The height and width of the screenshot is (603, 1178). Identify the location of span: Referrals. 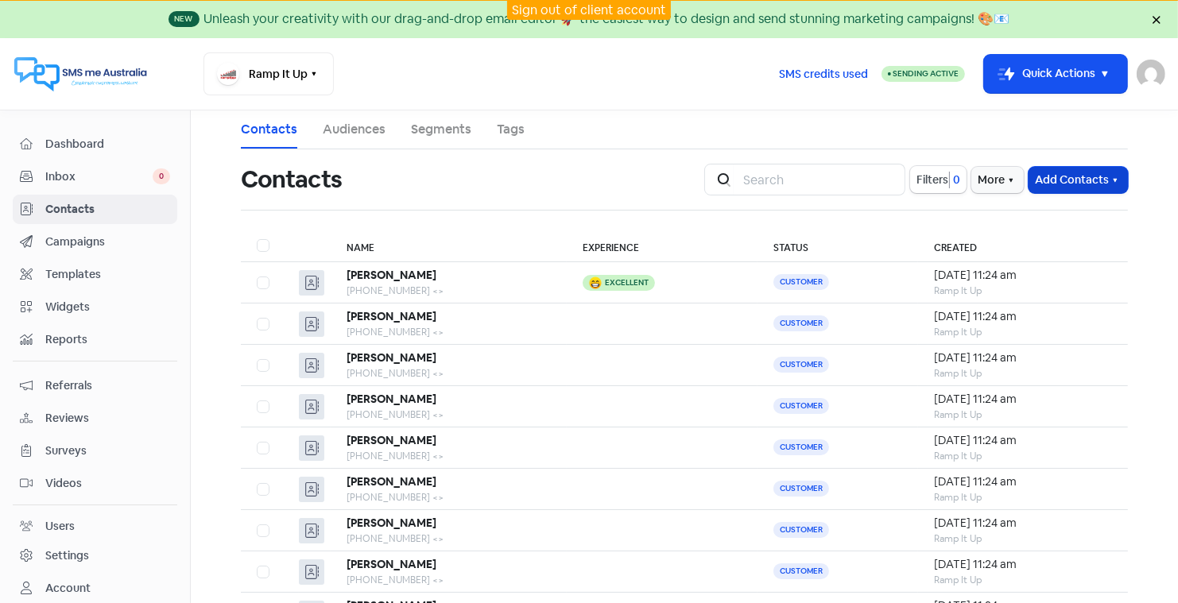
(107, 385).